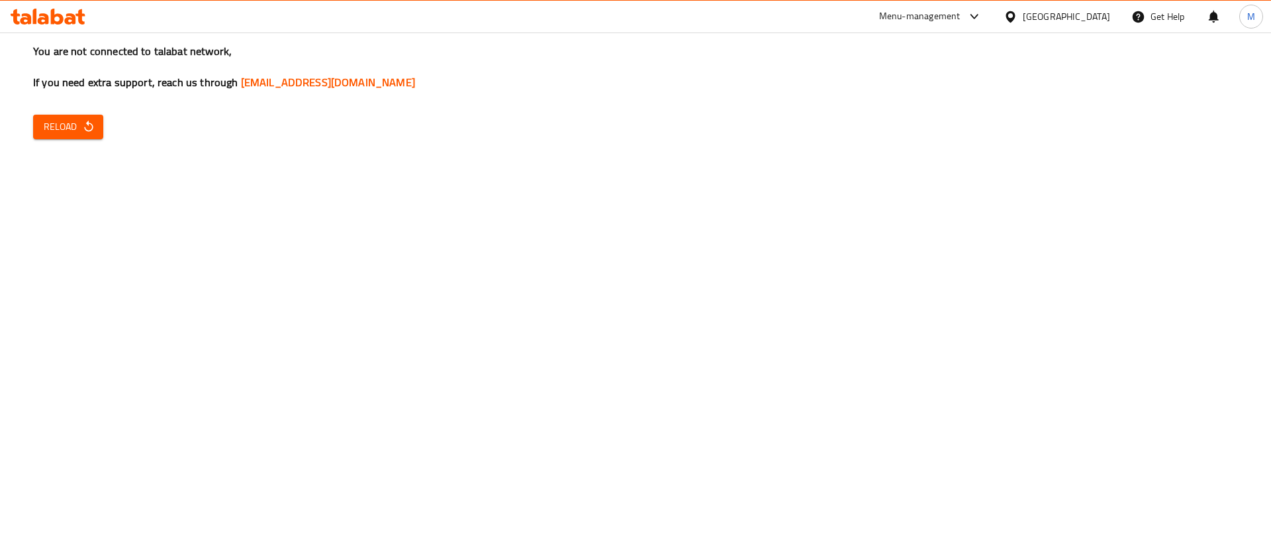  What do you see at coordinates (1251, 17) in the screenshot?
I see `span: M` at bounding box center [1251, 17].